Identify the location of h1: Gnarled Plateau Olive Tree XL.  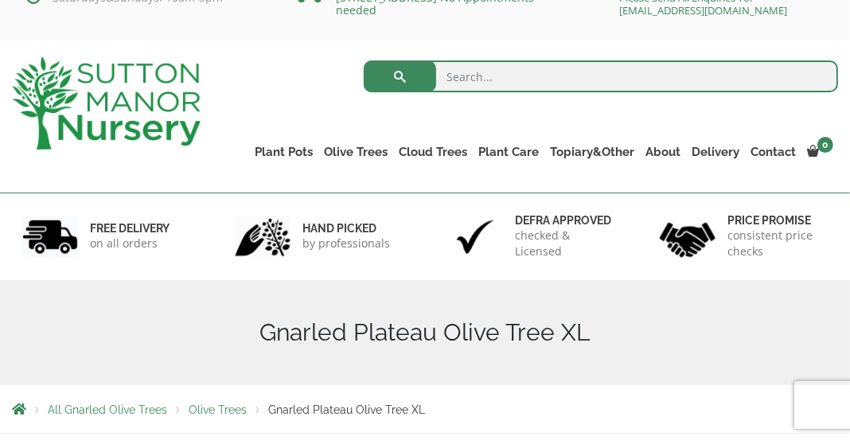
(425, 333).